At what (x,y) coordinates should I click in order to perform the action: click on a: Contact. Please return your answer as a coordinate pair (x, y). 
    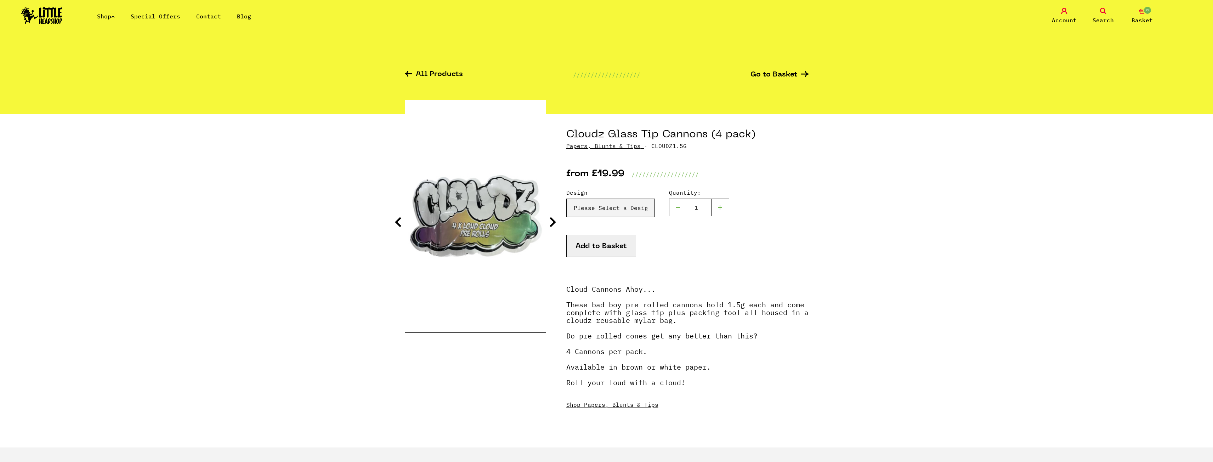
    Looking at the image, I should click on (209, 16).